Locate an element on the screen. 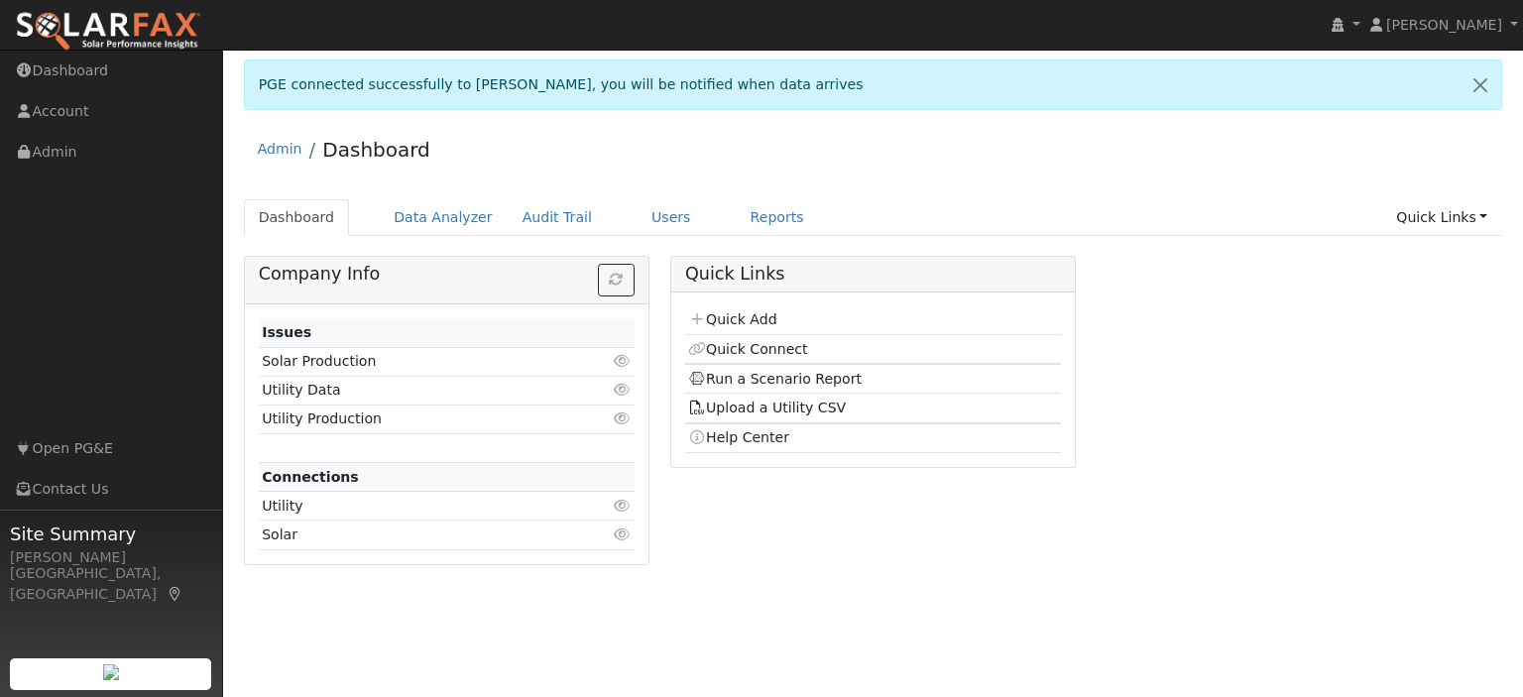  a: Run a Scenario Report is located at coordinates (774, 379).